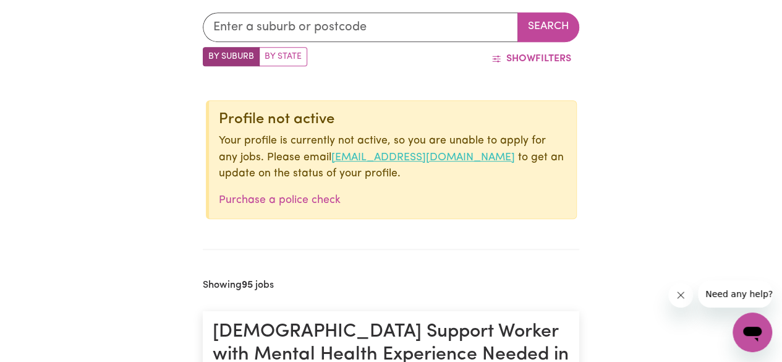 This screenshot has width=782, height=362. Describe the element at coordinates (393, 157) in the screenshot. I see `p: Your profile is currently not active, so you are unable to apply for any jobs. Please email to ge...` at that location.